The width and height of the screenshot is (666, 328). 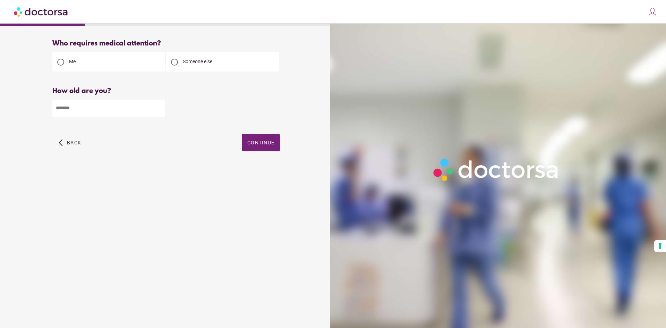 I want to click on img: Logo-Doctorsa-trans-White-partial-flat.png, so click(x=497, y=170).